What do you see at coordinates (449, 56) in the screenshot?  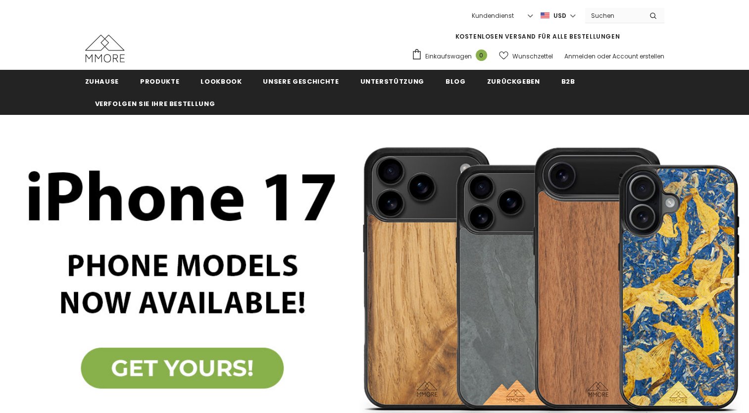 I see `span: Einkaufswagen` at bounding box center [449, 56].